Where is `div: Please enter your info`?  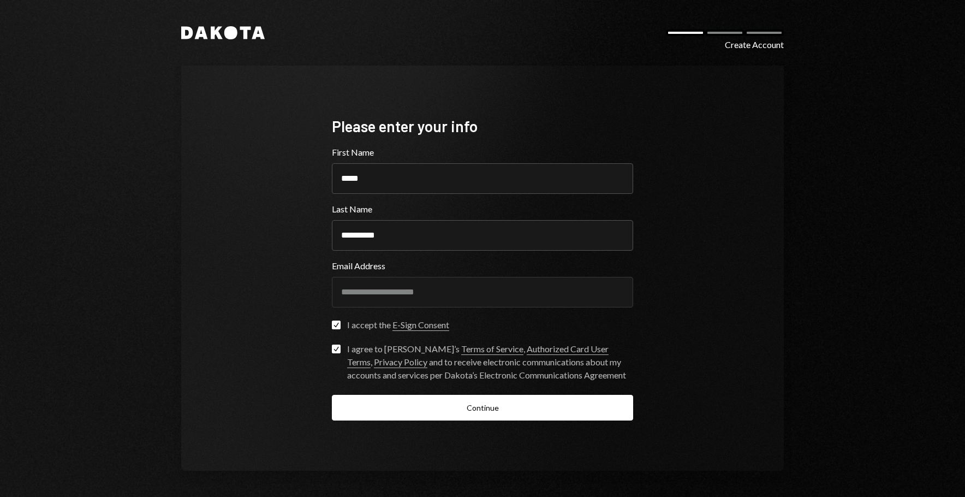 div: Please enter your info is located at coordinates (482, 126).